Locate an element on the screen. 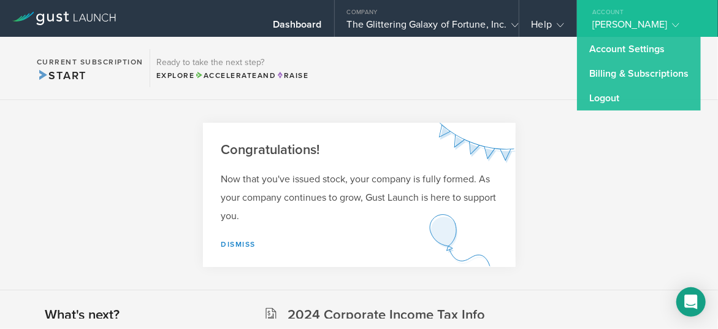 Image resolution: width=718 pixels, height=329 pixels. h2: What's next? is located at coordinates (82, 315).